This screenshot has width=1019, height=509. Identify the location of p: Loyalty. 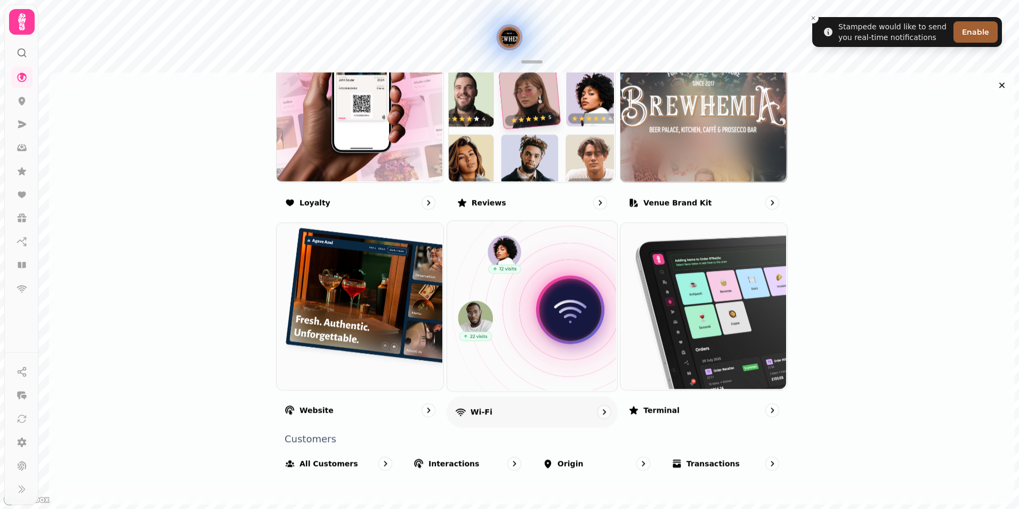
(315, 203).